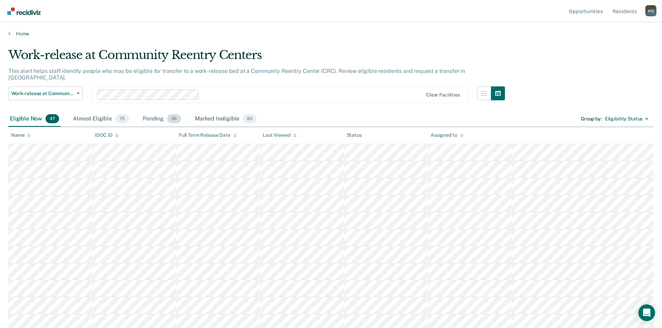  What do you see at coordinates (651, 11) in the screenshot?
I see `button: Profile dropdown button` at bounding box center [651, 11].